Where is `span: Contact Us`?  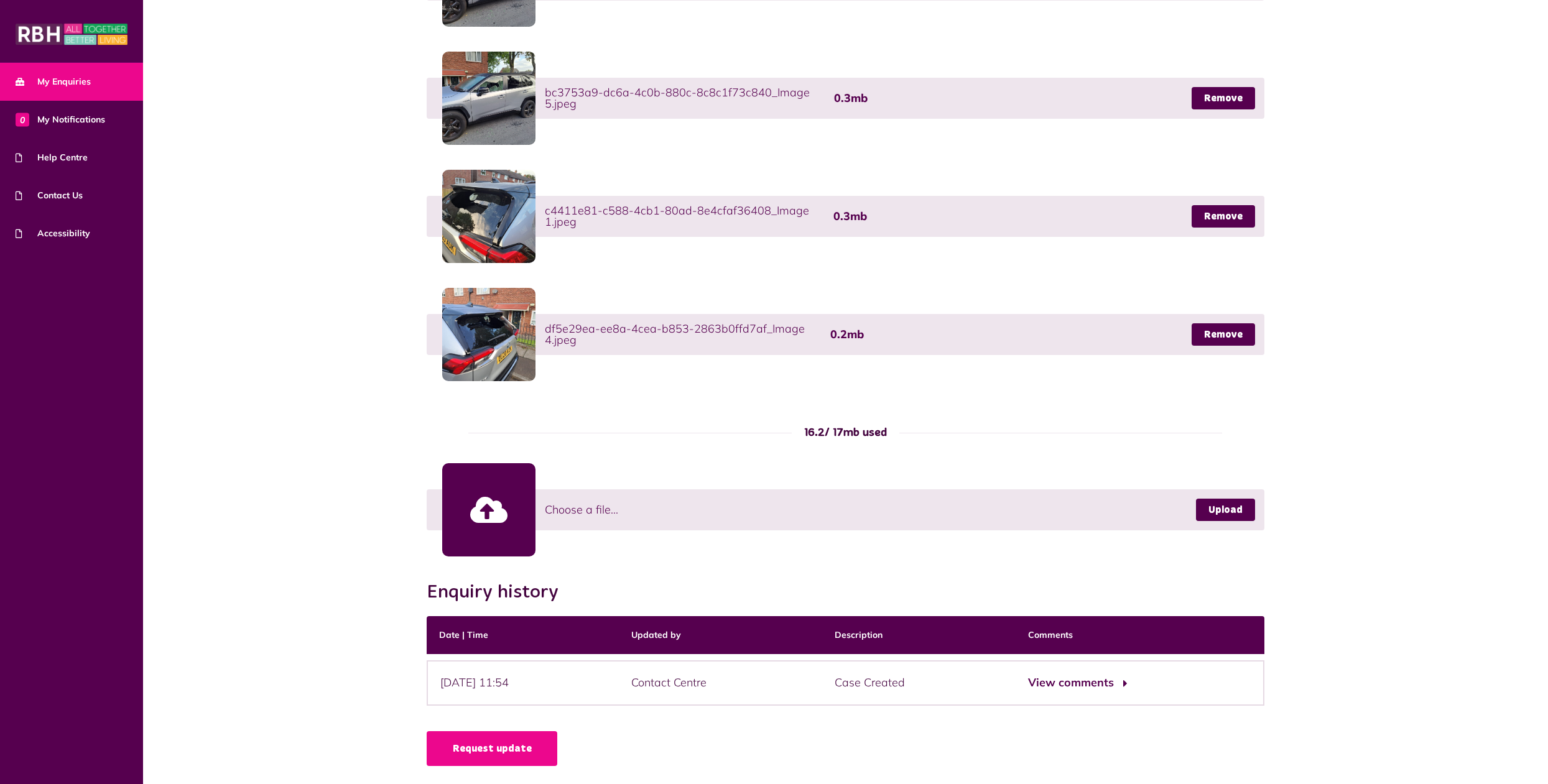 span: Contact Us is located at coordinates (49, 196).